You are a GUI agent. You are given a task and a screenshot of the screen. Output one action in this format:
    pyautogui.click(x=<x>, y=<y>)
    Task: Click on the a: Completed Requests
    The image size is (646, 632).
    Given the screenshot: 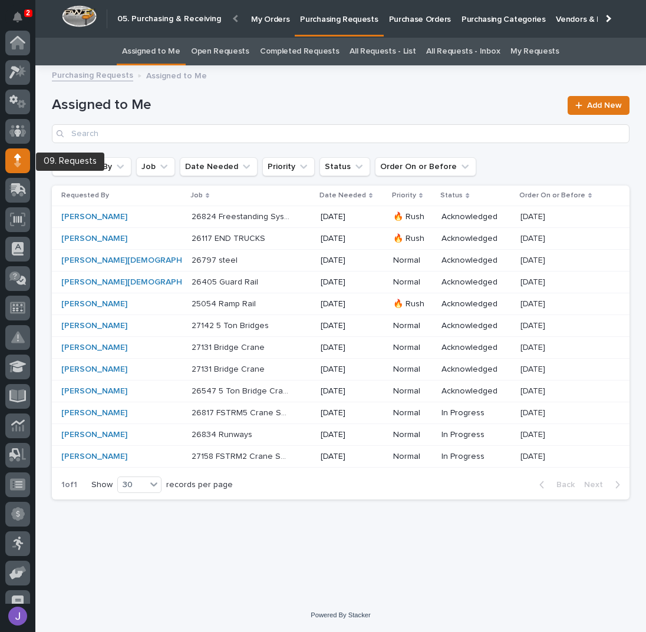 What is the action you would take?
    pyautogui.click(x=299, y=51)
    